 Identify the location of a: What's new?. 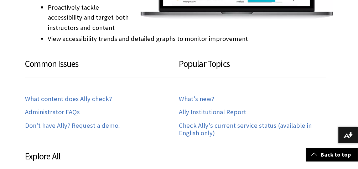
(197, 99).